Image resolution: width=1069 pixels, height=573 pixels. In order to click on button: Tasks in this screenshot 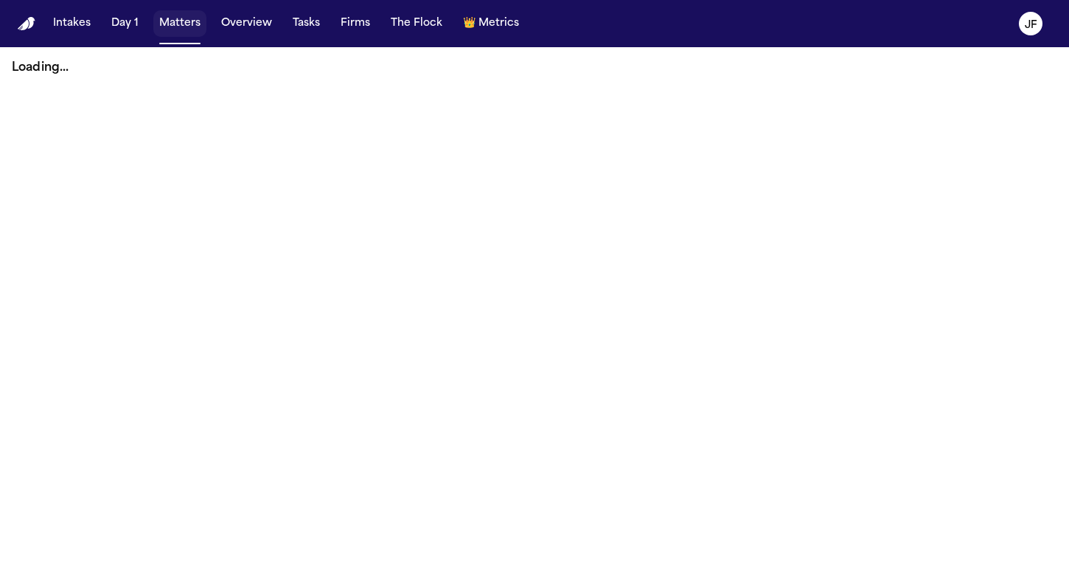, I will do `click(306, 24)`.